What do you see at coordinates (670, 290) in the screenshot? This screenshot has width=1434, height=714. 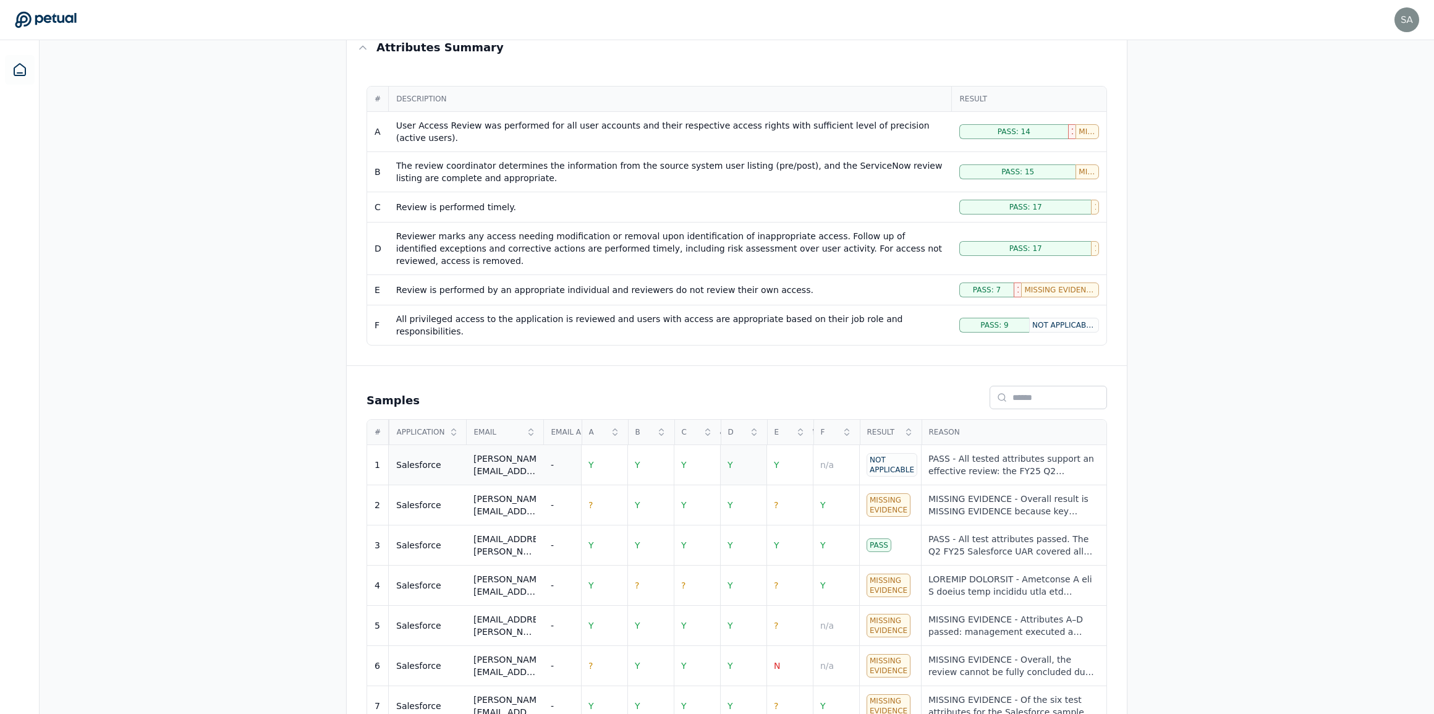 I see `div: Review is performed by an appropriate individual and reviewers do not review their own access.` at bounding box center [670, 290].